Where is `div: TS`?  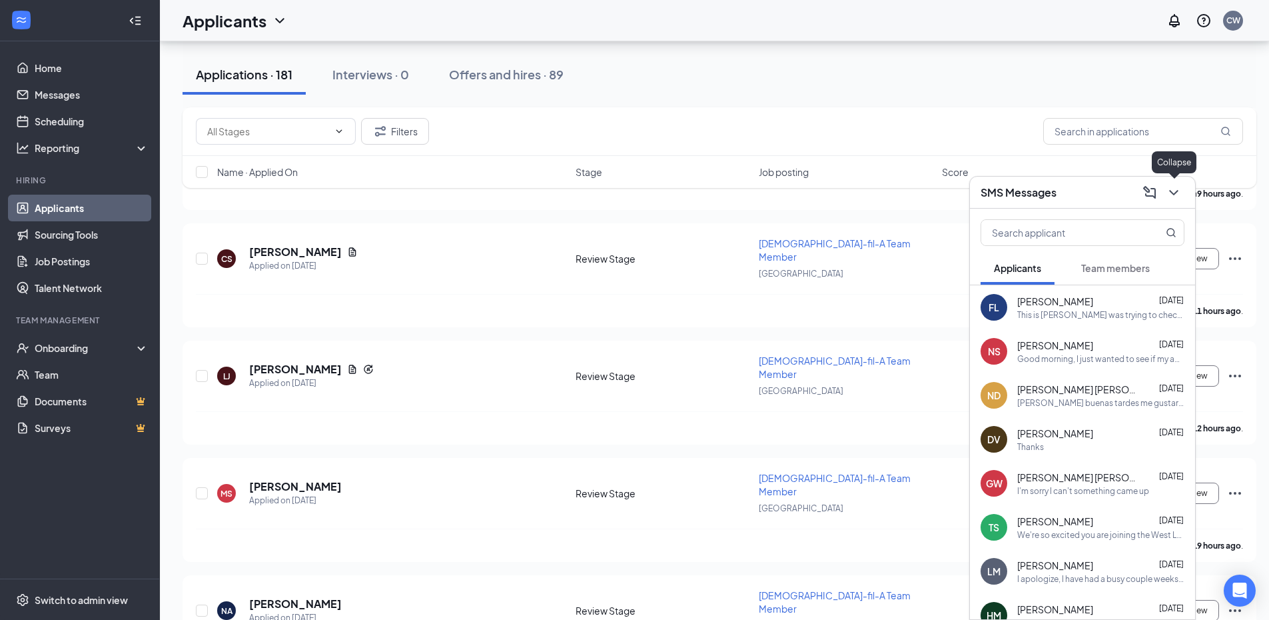
div: TS is located at coordinates (994, 527).